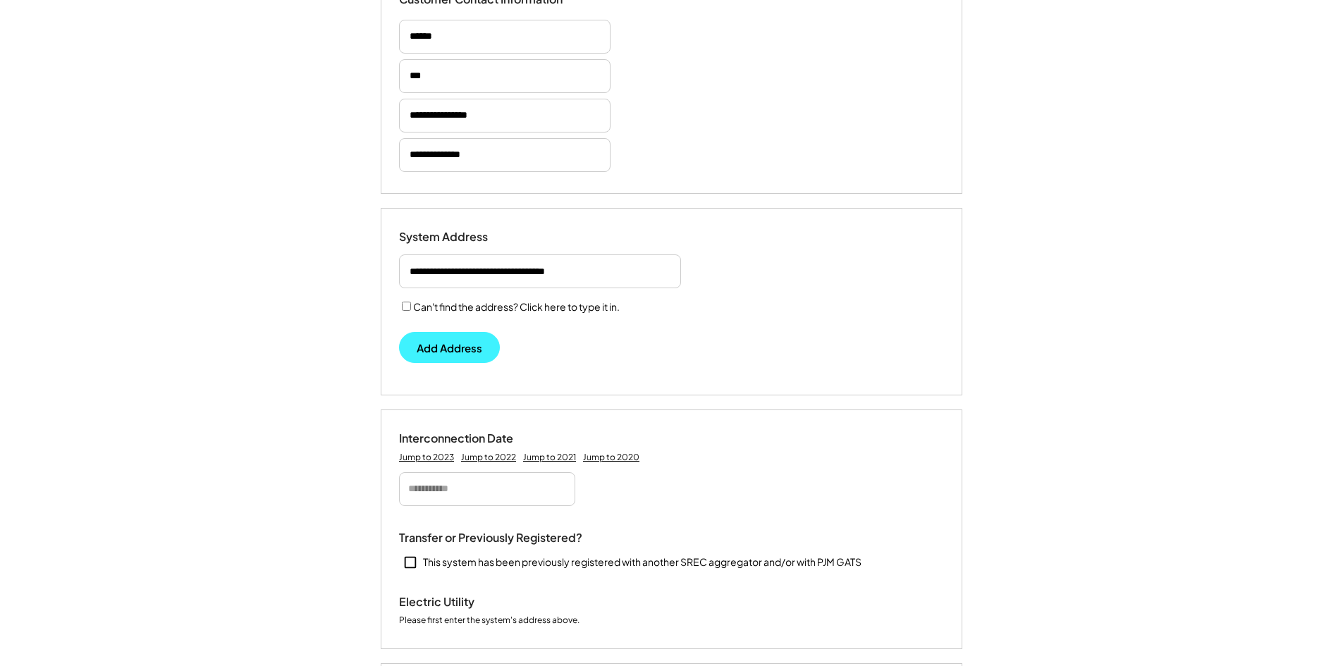 The image size is (1343, 666). Describe the element at coordinates (470, 237) in the screenshot. I see `div: System Address` at that location.